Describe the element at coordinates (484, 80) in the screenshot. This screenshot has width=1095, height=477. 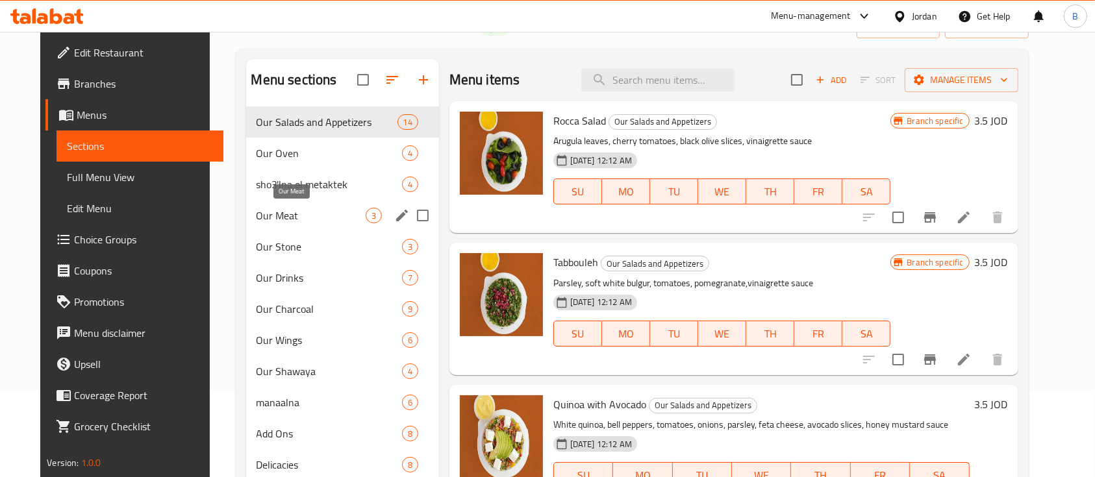
I see `h2: Menu items` at that location.